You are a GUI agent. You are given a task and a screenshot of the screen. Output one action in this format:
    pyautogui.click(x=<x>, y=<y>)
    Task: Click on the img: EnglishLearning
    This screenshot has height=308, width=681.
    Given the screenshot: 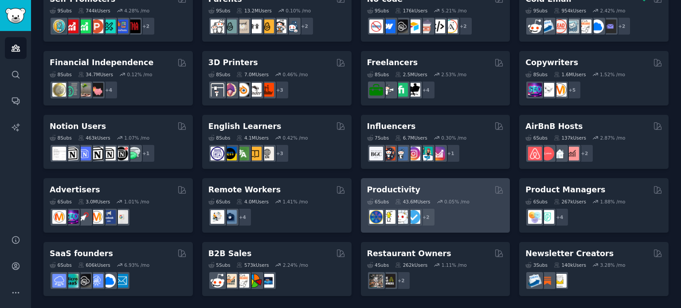 What is the action you would take?
    pyautogui.click(x=230, y=153)
    